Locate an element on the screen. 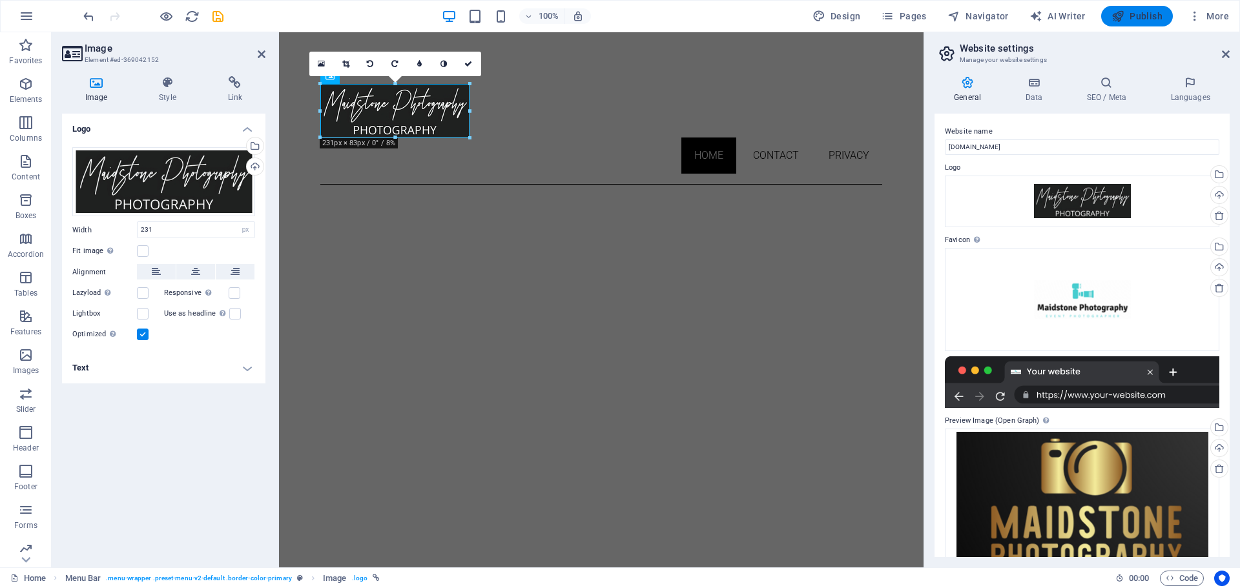 The height and width of the screenshot is (588, 1240). p: Favorites is located at coordinates (25, 61).